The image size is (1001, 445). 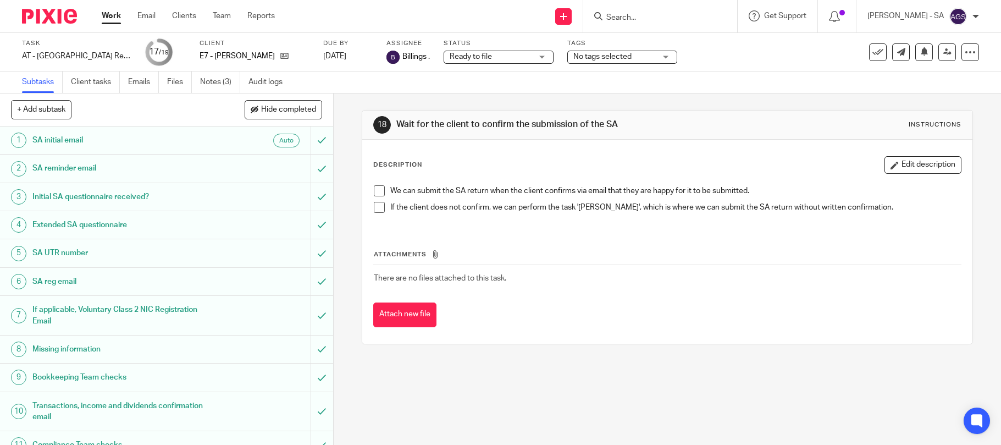 I want to click on span: Hide completed, so click(x=289, y=110).